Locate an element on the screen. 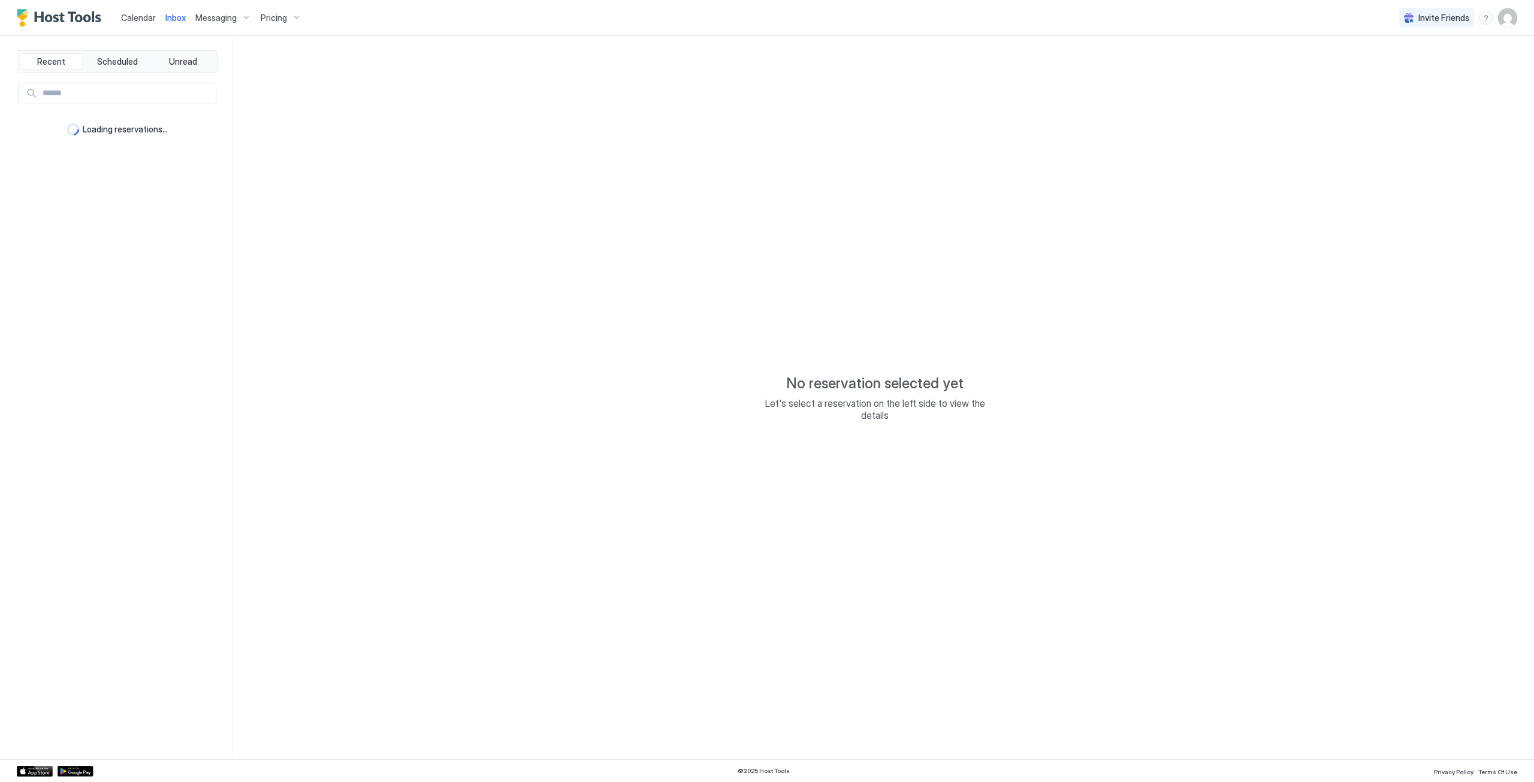  a: Inbox is located at coordinates (176, 17).